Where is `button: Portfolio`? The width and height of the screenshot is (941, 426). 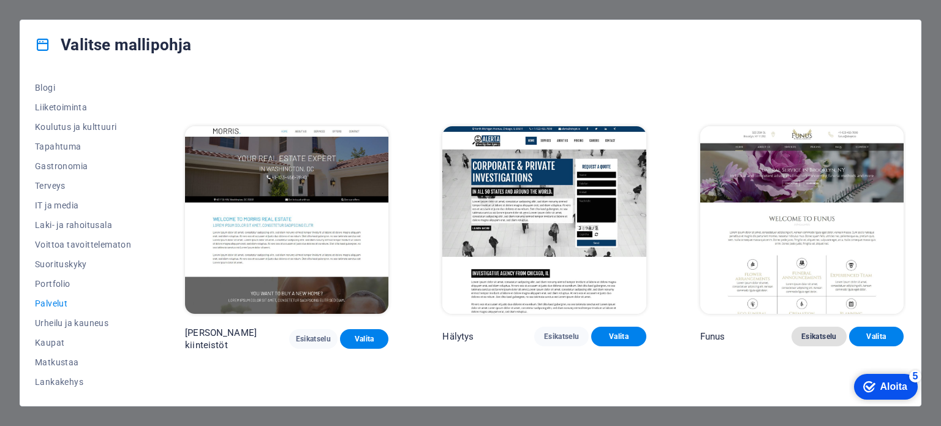
button: Portfolio is located at coordinates (83, 284).